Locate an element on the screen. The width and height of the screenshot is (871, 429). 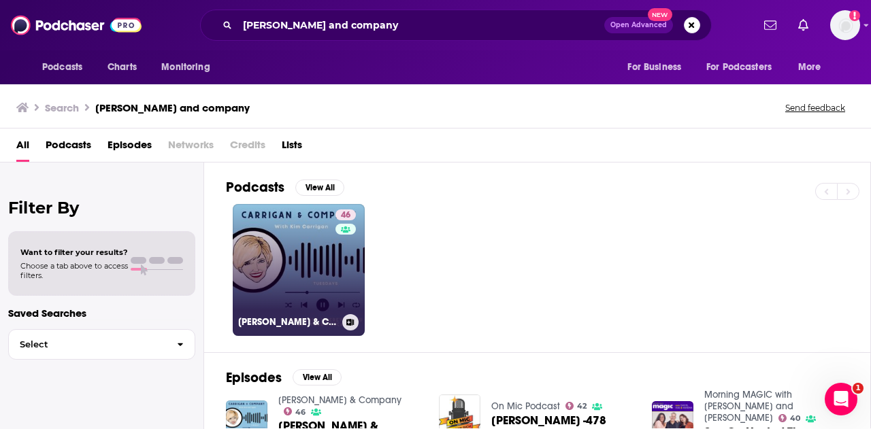
svg: Add a profile image is located at coordinates (855, 16).